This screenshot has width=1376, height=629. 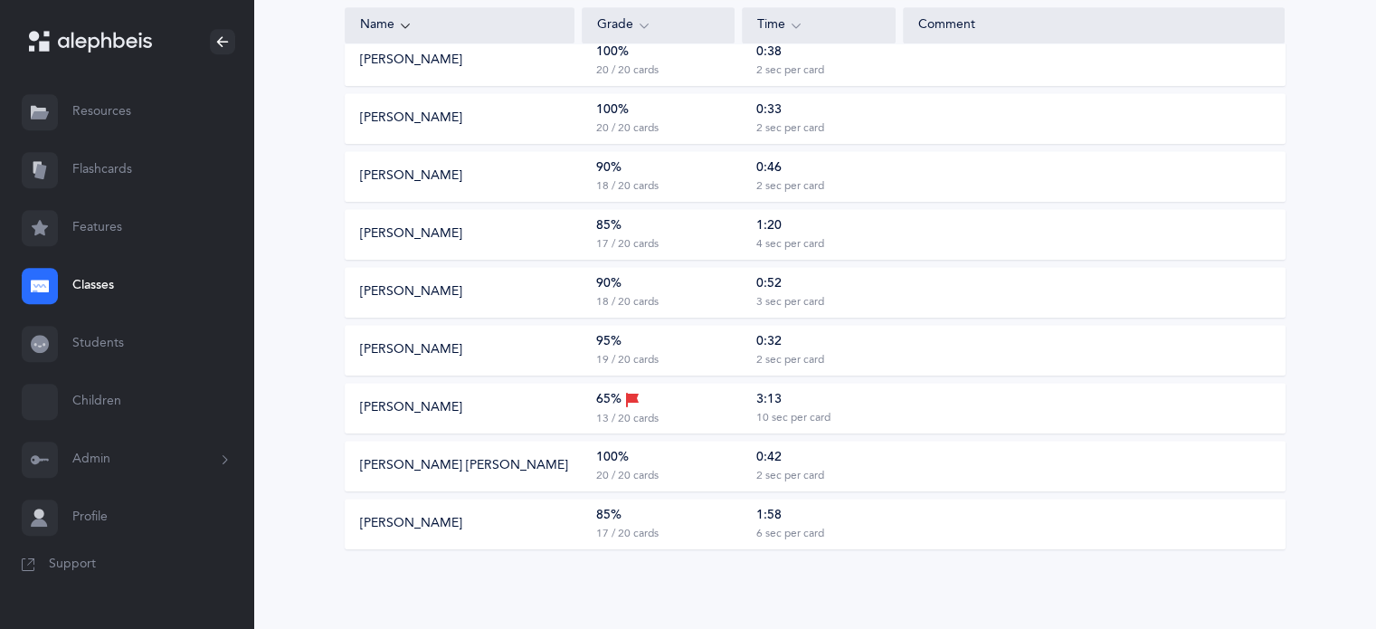 What do you see at coordinates (819, 25) in the screenshot?
I see `div: Time` at bounding box center [819, 25].